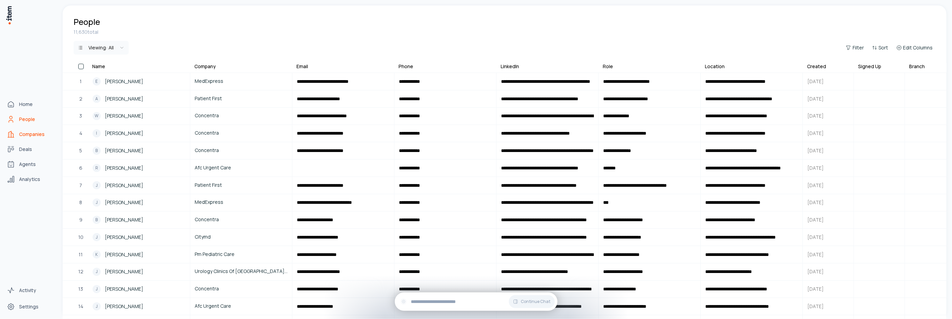  Describe the element at coordinates (817, 66) in the screenshot. I see `div: Created` at that location.